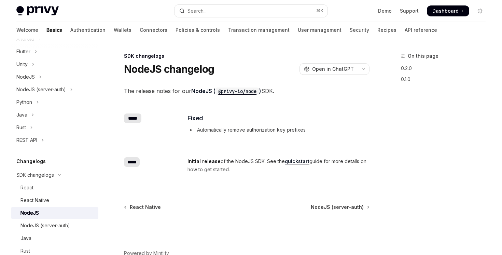 Image resolution: width=502 pixels, height=255 pixels. I want to click on a: Java, so click(55, 238).